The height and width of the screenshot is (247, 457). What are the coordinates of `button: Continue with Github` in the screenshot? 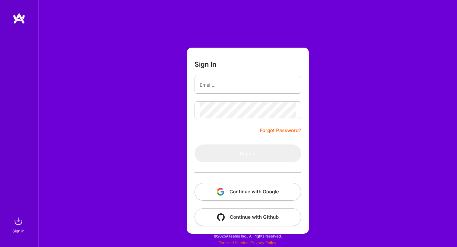 It's located at (248, 217).